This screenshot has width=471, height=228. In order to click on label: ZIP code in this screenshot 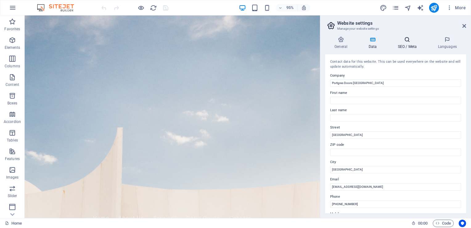, I will do `click(396, 145)`.